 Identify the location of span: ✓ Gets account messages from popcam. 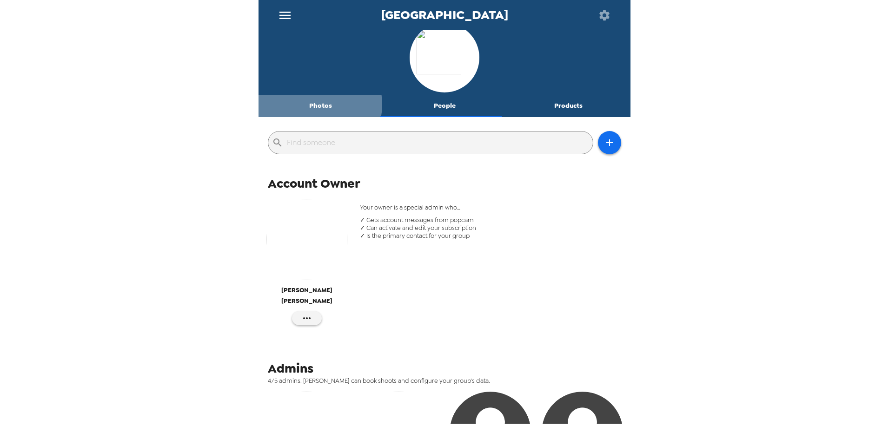
(491, 220).